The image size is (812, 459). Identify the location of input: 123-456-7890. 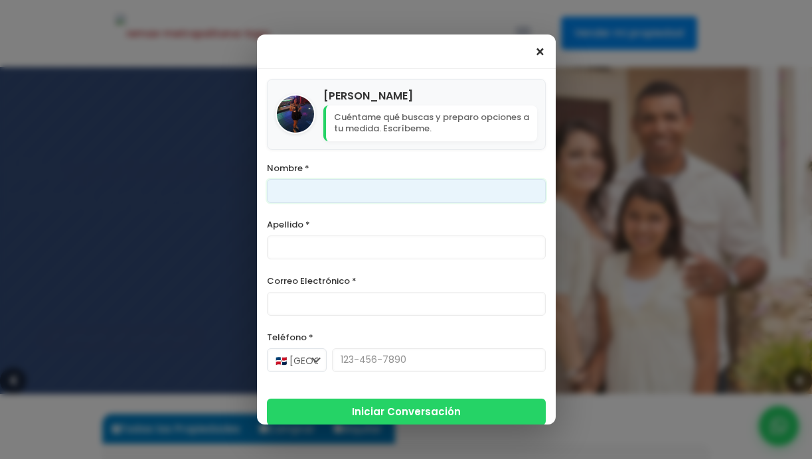
(439, 360).